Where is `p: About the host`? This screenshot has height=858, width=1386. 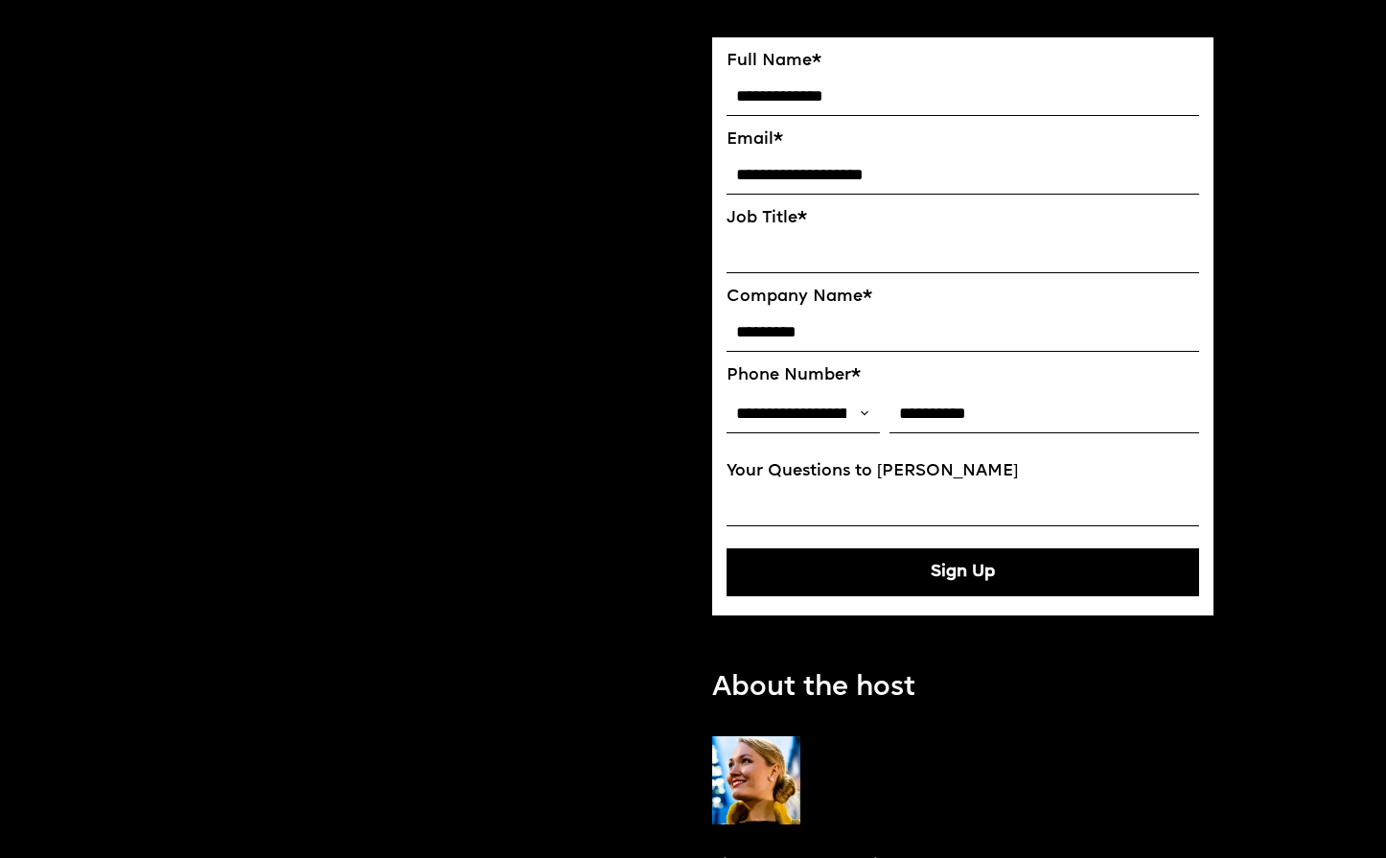
p: About the host is located at coordinates (814, 687).